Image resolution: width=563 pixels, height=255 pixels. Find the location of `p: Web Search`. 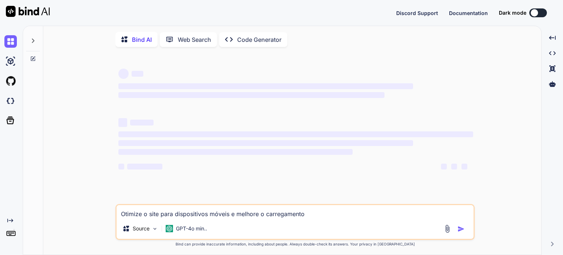

p: Web Search is located at coordinates (194, 40).